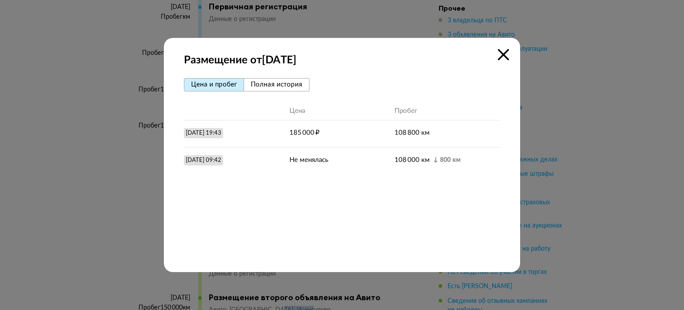 This screenshot has width=684, height=310. I want to click on button: Цена и пробег, so click(214, 85).